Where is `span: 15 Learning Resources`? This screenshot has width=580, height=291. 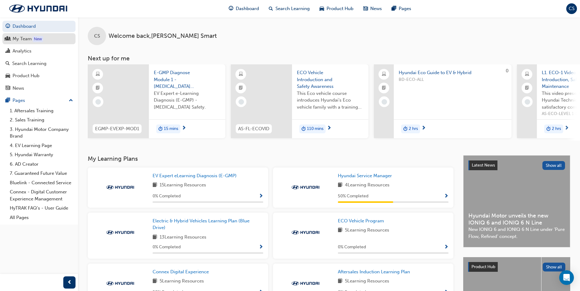
span: 15 Learning Resources is located at coordinates (183, 185).